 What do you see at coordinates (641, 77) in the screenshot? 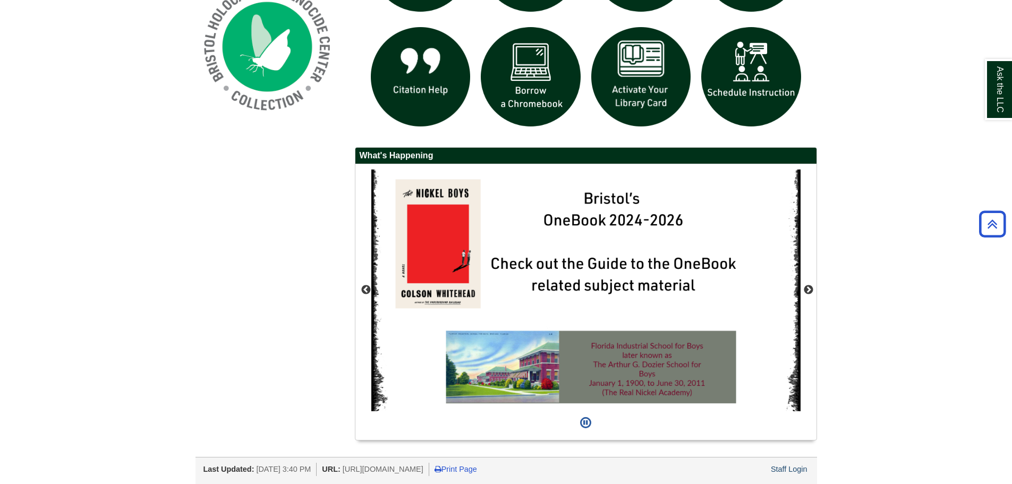
I see `img: activate Library Card icon links to form to activate student ID into library card` at bounding box center [641, 77].